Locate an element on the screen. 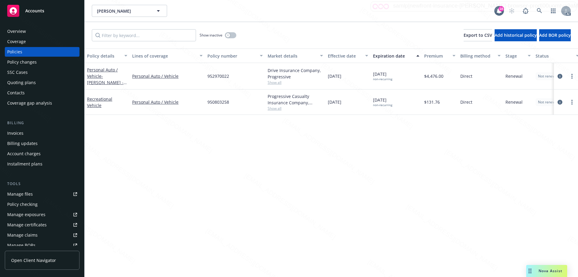 Image resolution: width=578 pixels, height=277 pixels. a: Manage BORs is located at coordinates (42, 245).